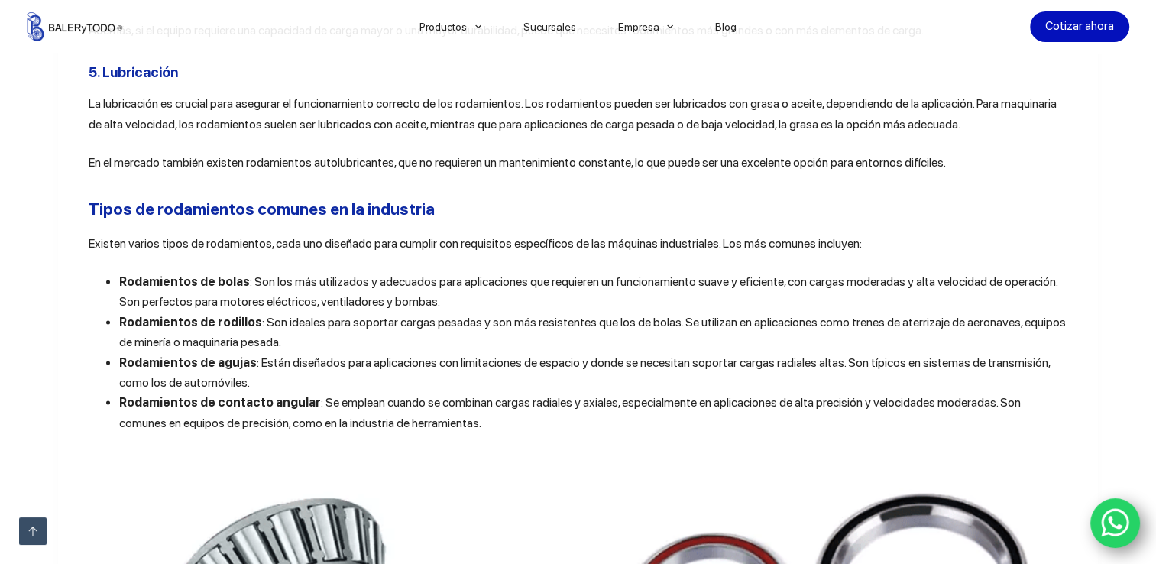  Describe the element at coordinates (188, 362) in the screenshot. I see `b: Rodamientos de agujas` at that location.